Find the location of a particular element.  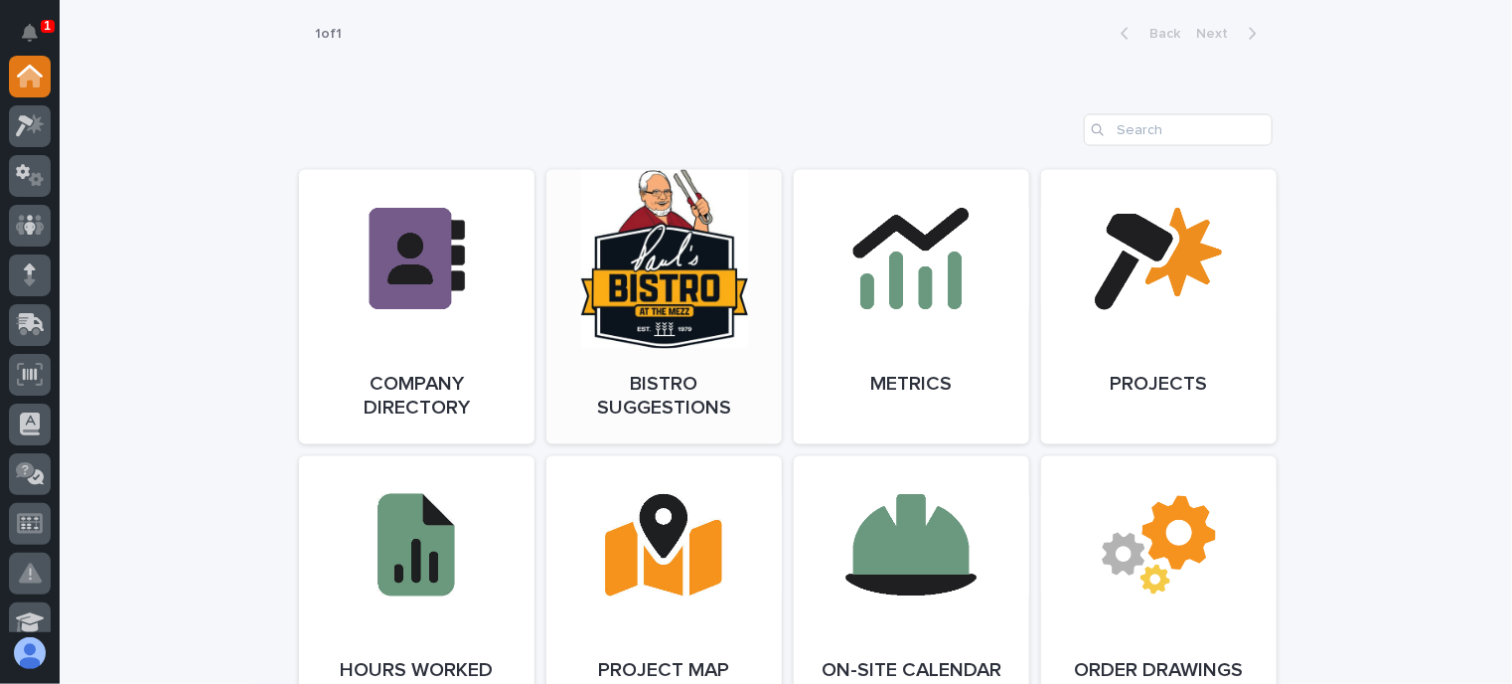

button: Next is located at coordinates (1230, 34).